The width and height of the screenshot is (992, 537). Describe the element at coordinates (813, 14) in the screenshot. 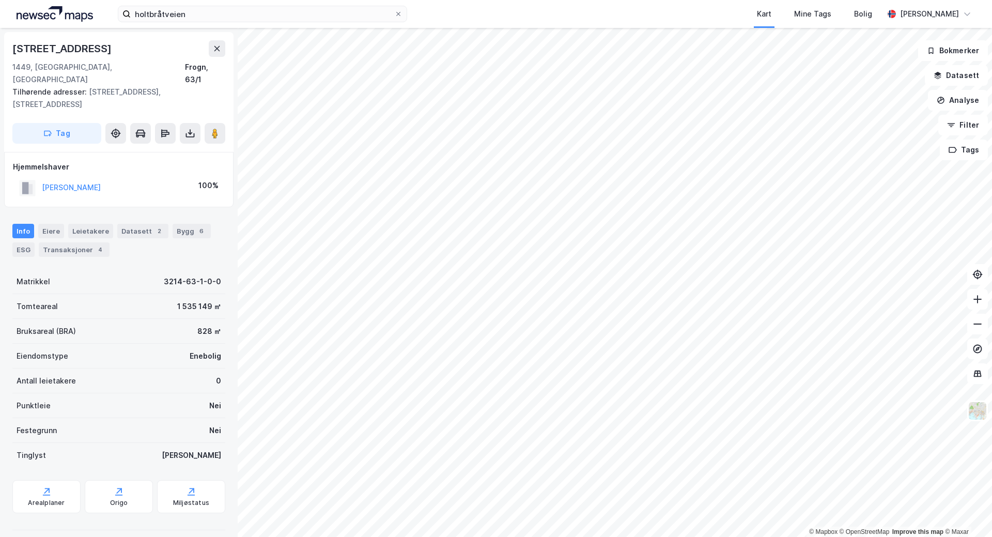

I see `div: Mine Tags` at that location.